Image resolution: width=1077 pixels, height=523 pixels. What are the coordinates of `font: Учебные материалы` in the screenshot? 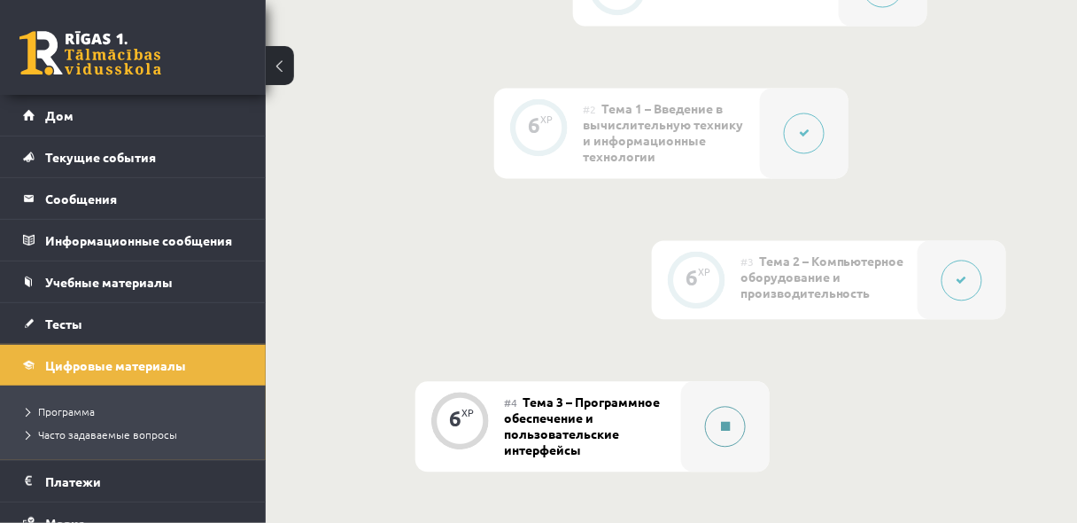 It's located at (109, 282).